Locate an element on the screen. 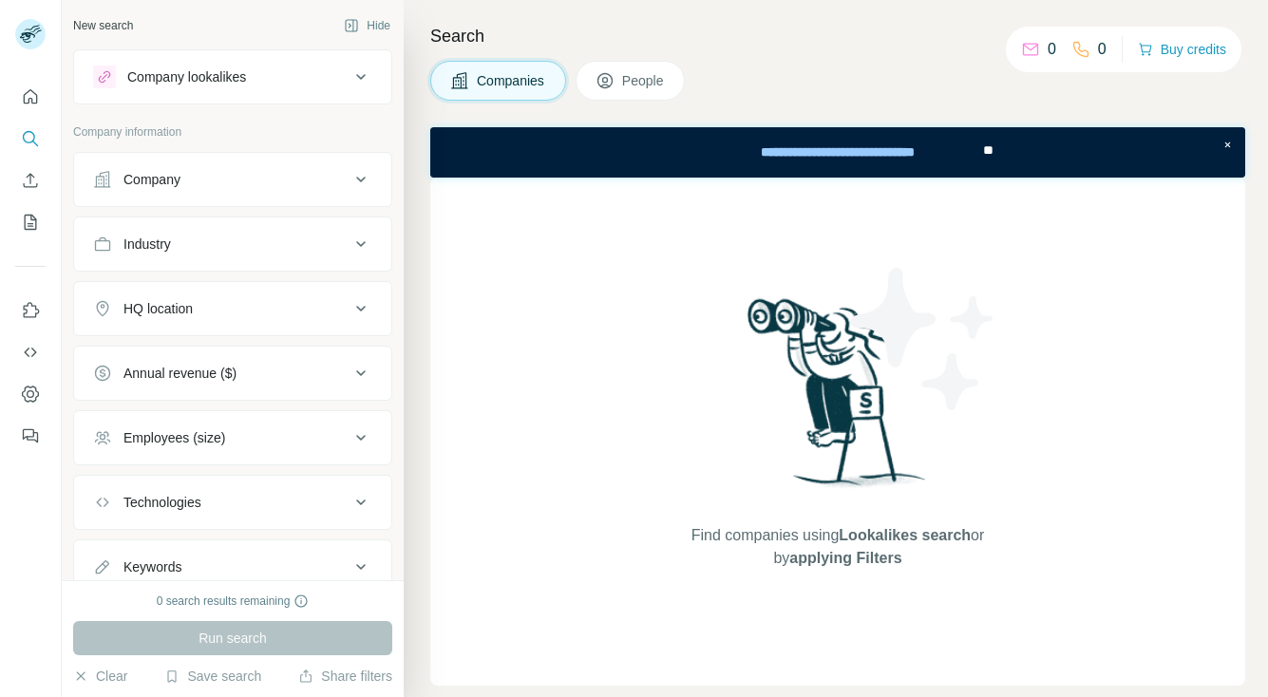 The width and height of the screenshot is (1268, 697). button: Quick start is located at coordinates (30, 97).